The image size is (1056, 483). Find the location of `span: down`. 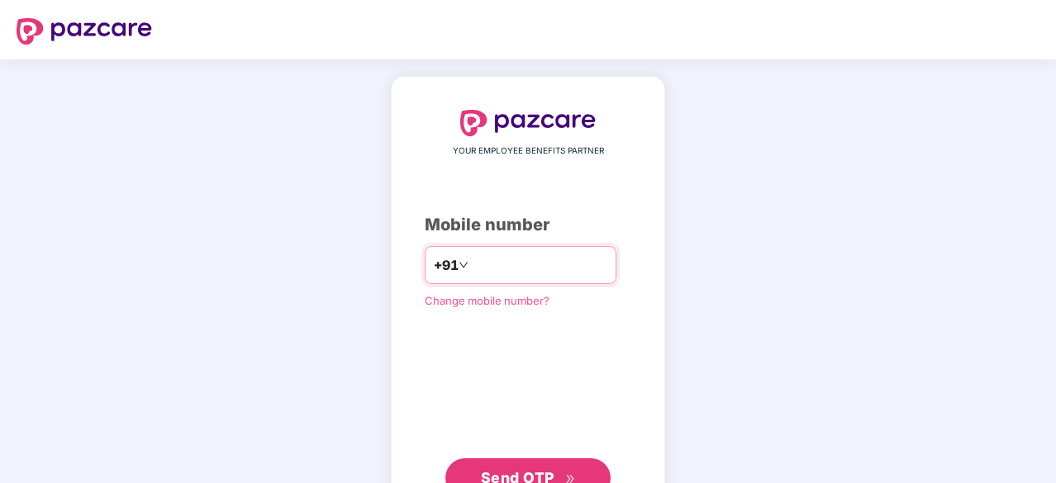

span: down is located at coordinates (464, 265).